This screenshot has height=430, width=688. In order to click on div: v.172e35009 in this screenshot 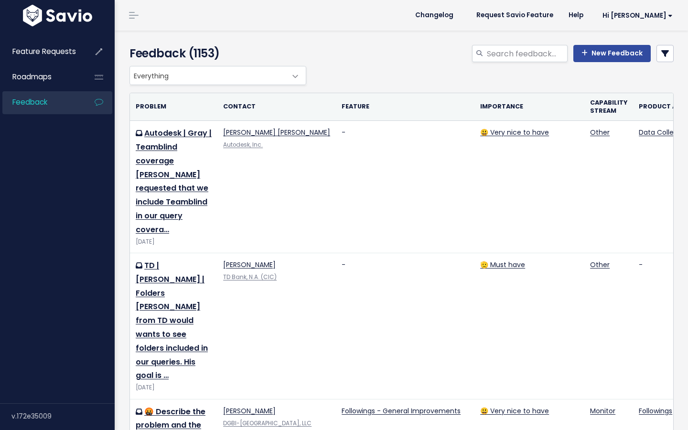, I will do `click(63, 416)`.